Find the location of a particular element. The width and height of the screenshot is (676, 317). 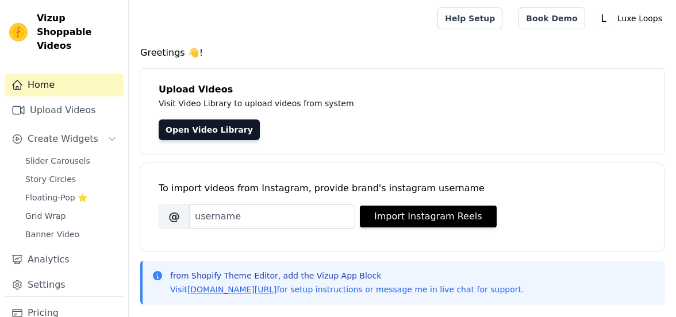

span: Banner Video is located at coordinates (52, 235).